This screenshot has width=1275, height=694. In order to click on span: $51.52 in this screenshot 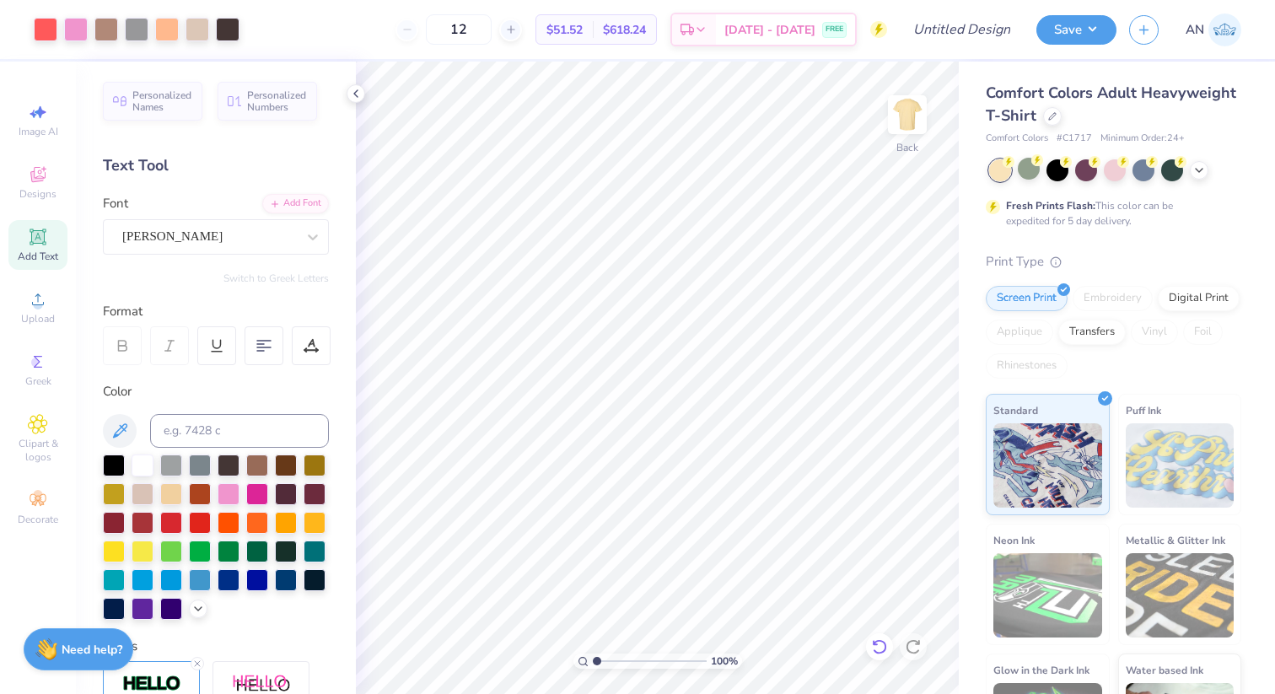, I will do `click(564, 30)`.